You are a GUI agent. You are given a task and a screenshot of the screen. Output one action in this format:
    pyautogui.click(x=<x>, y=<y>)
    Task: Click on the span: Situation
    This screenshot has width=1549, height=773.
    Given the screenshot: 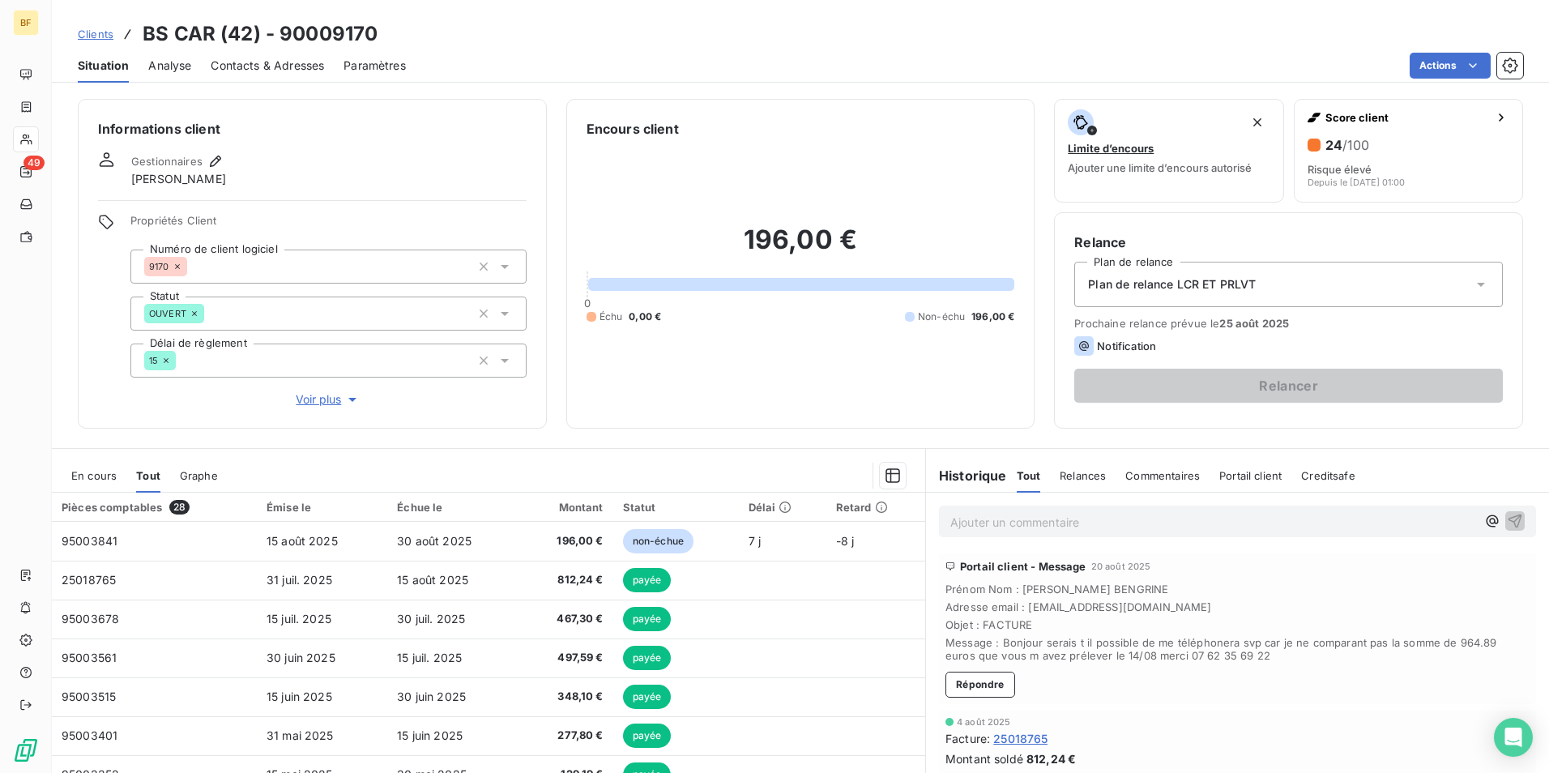 What is the action you would take?
    pyautogui.click(x=103, y=66)
    